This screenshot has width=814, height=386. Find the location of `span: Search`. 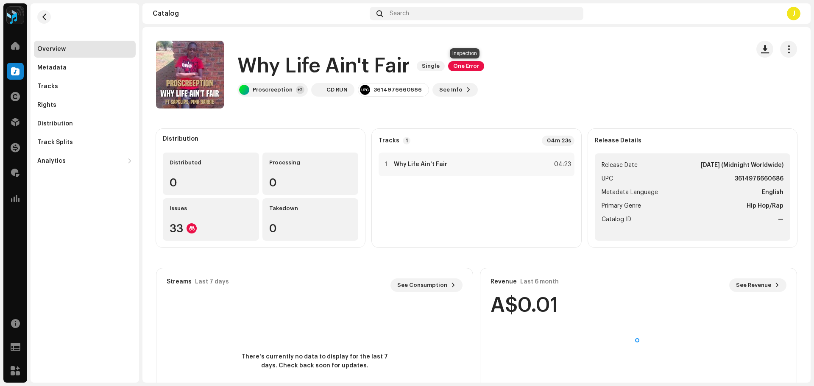

span: Search is located at coordinates (399, 14).